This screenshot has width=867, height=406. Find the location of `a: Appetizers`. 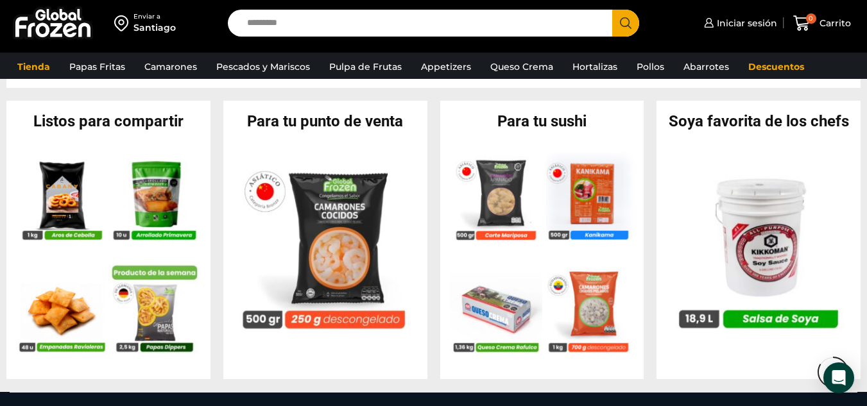

a: Appetizers is located at coordinates (446, 67).